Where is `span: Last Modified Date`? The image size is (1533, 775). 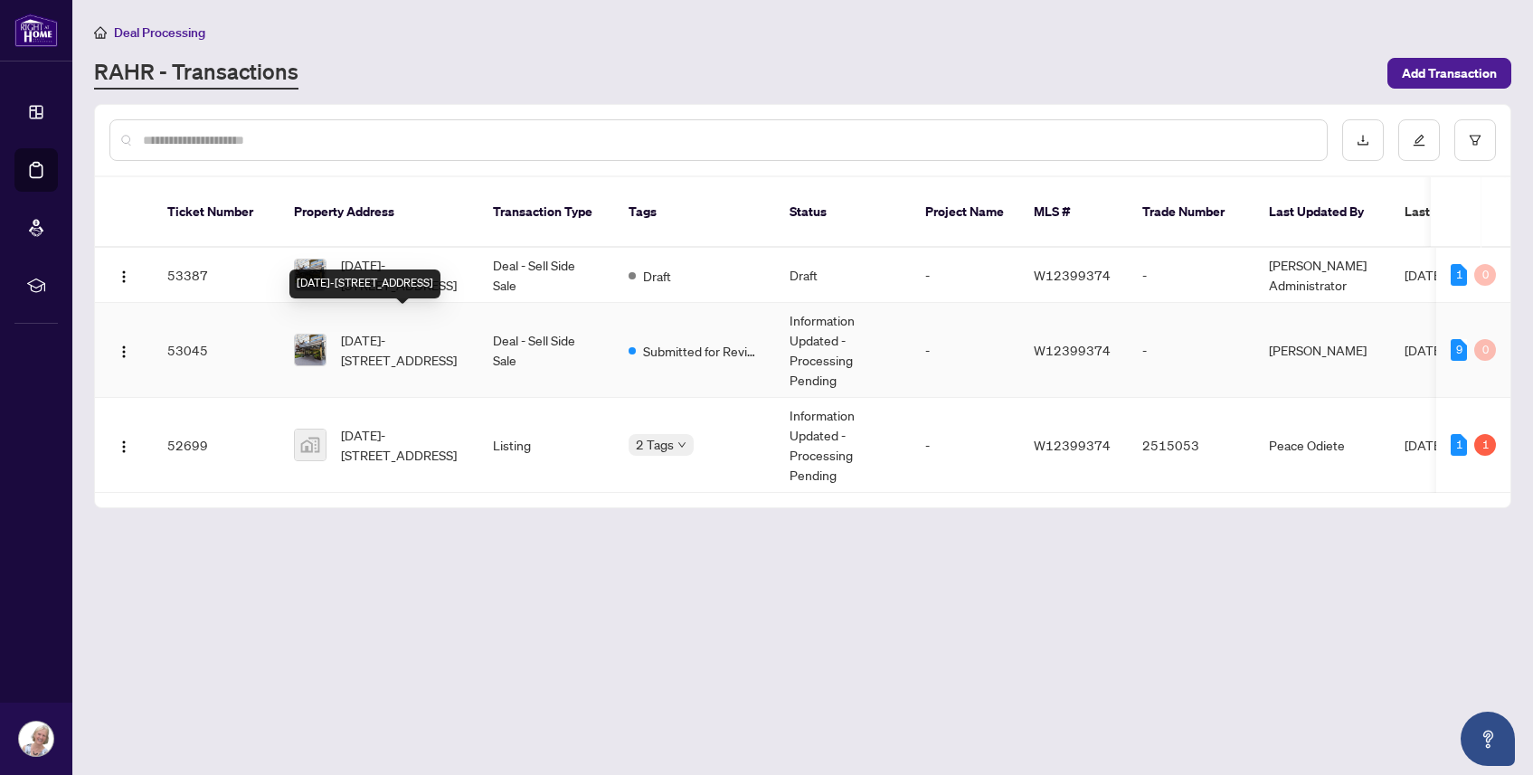
span: Last Modified Date is located at coordinates (1459, 212).